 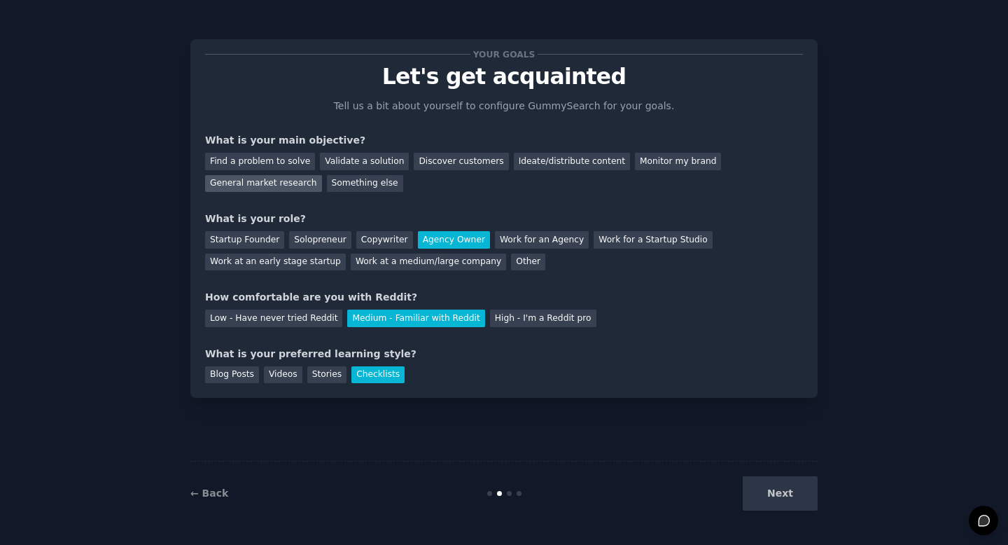 What do you see at coordinates (365, 183) in the screenshot?
I see `div: Something else` at bounding box center [365, 183].